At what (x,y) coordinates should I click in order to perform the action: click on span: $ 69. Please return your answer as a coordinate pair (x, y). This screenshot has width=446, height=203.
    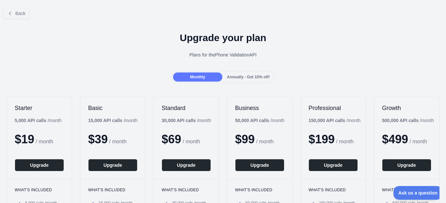
    Looking at the image, I should click on (171, 139).